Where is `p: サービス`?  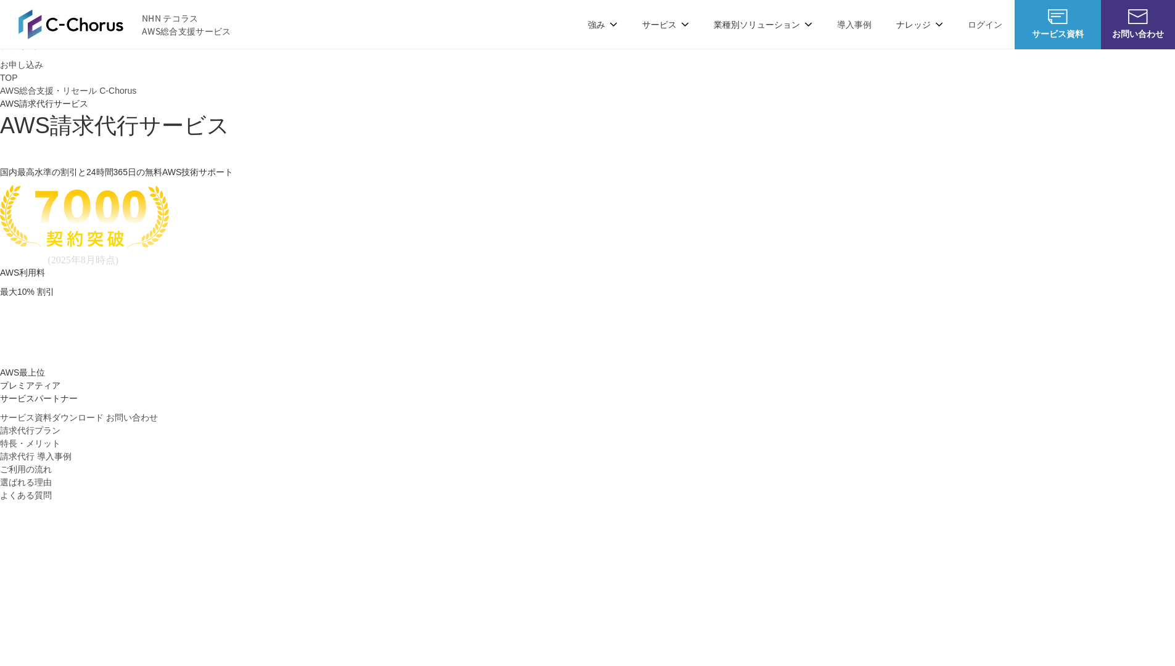
p: サービス is located at coordinates (665, 24).